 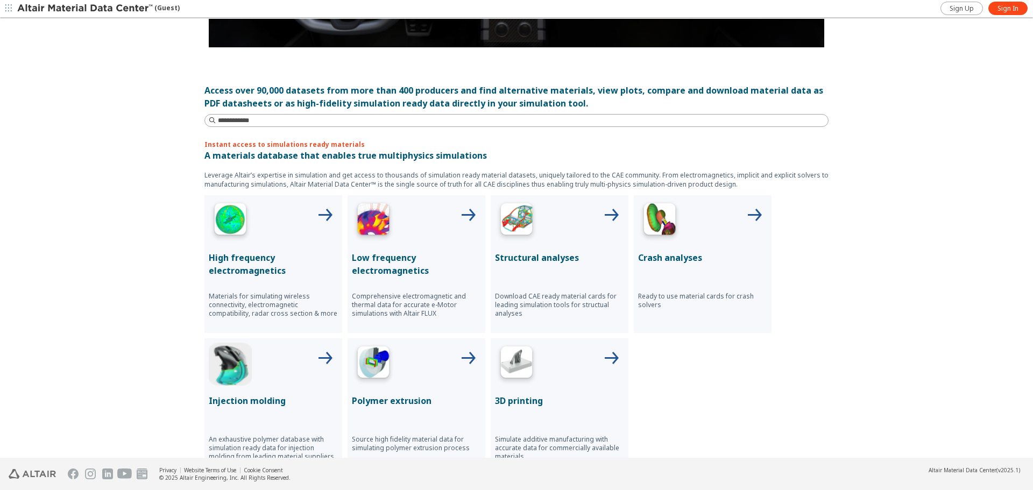 I want to click on p: Low frequency electromagnetics, so click(x=416, y=264).